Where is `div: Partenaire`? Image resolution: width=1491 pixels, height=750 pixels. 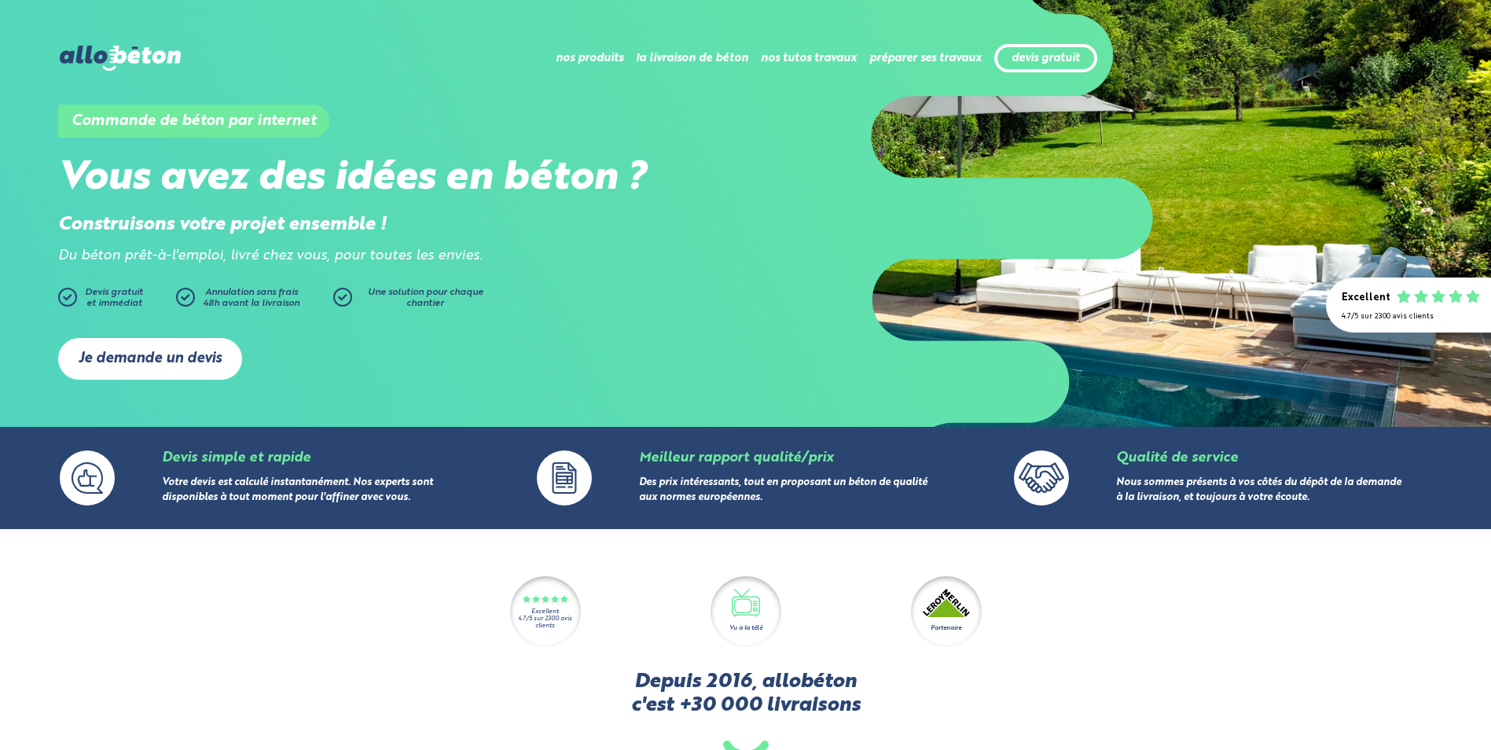 div: Partenaire is located at coordinates (945, 628).